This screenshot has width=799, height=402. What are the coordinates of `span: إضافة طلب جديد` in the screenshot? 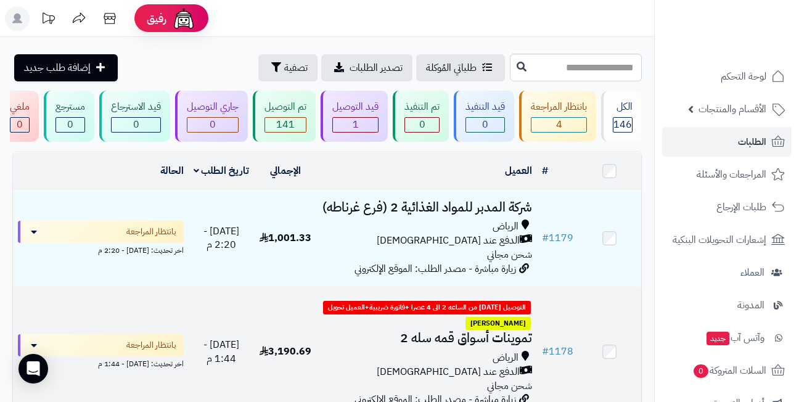 It's located at (57, 68).